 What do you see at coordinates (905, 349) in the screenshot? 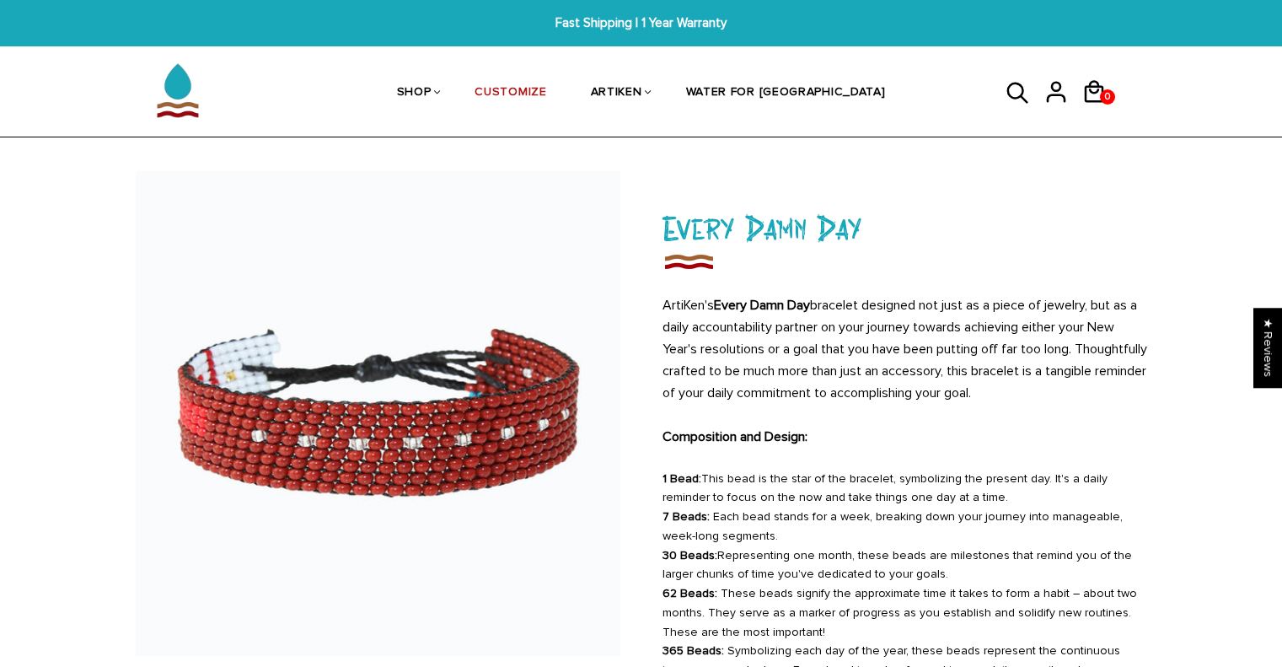
I see `p: ArtiKen's bracelet designed not just as a piece of jewelry, but as a daily accountability partner...` at bounding box center [905, 349].